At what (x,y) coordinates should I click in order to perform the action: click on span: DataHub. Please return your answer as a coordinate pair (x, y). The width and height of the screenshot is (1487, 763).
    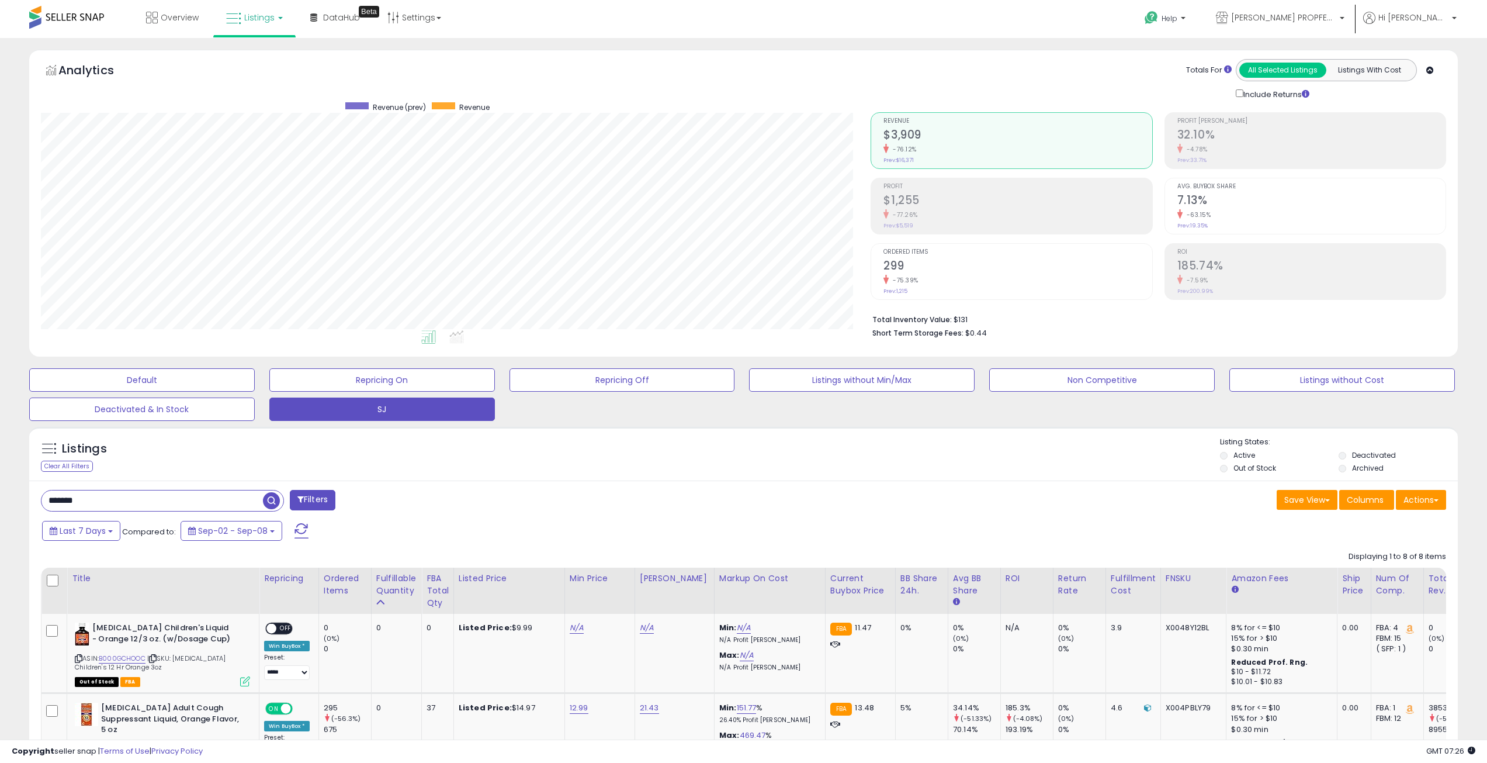
    Looking at the image, I should click on (341, 18).